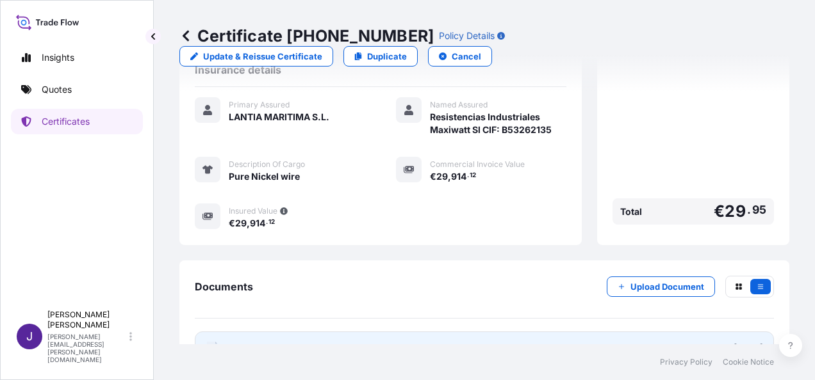  Describe the element at coordinates (498, 124) in the screenshot. I see `span: Resistencias Industriales Maxiwatt Sl CIF: B53262135` at that location.